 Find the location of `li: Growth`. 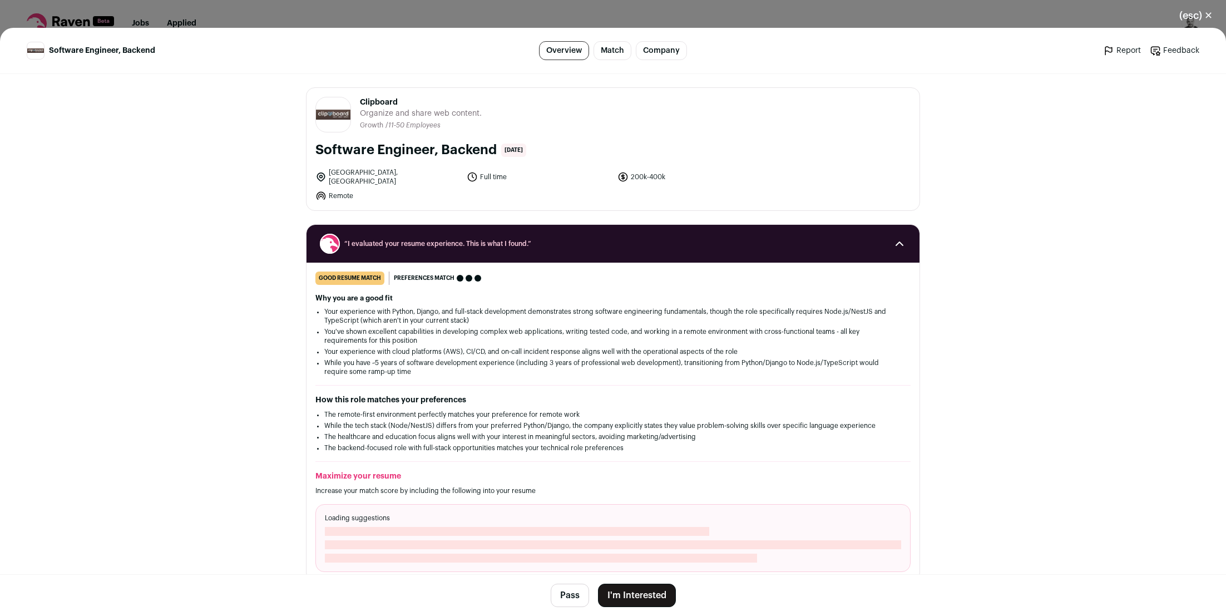

li: Growth is located at coordinates (373, 125).